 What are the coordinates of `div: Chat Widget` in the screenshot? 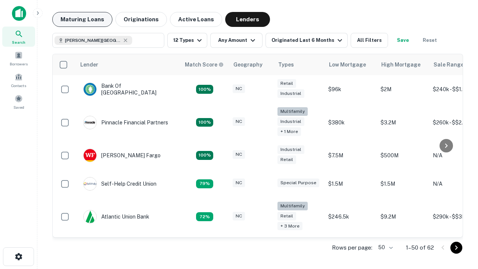 It's located at (459, 203).